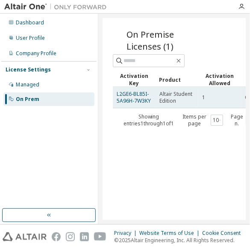 The height and width of the screenshot is (249, 250). Describe the element at coordinates (220, 80) in the screenshot. I see `div: Activation Allowed` at that location.